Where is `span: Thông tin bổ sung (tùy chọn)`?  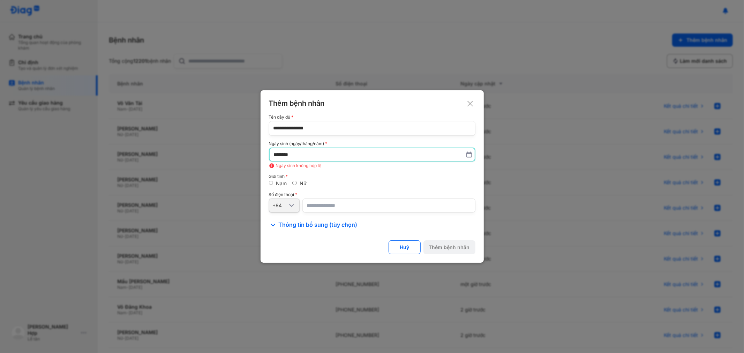
span: Thông tin bổ sung (tùy chọn) is located at coordinates (318, 225).